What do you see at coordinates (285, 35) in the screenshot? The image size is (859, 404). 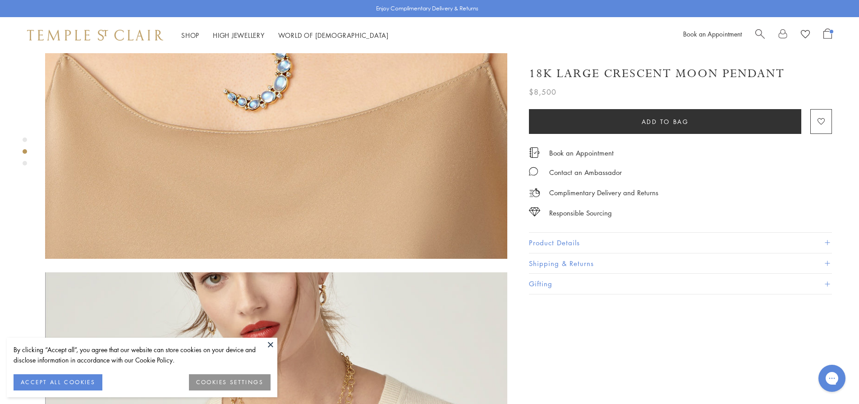 I see `nav: Main navigation` at bounding box center [285, 35].